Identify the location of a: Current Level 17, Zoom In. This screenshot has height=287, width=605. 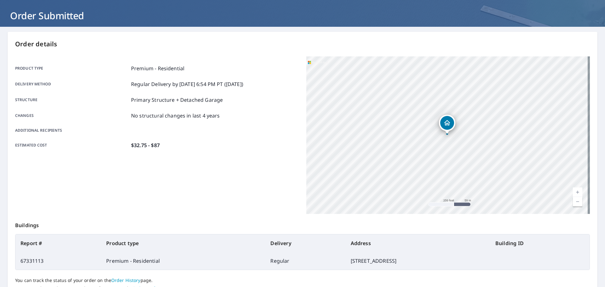
(578, 192).